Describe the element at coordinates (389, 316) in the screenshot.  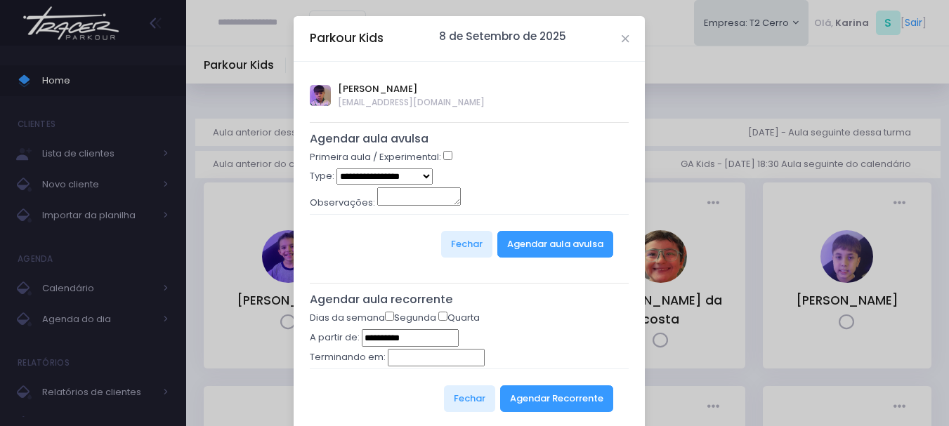
I see `input: Segunda` at that location.